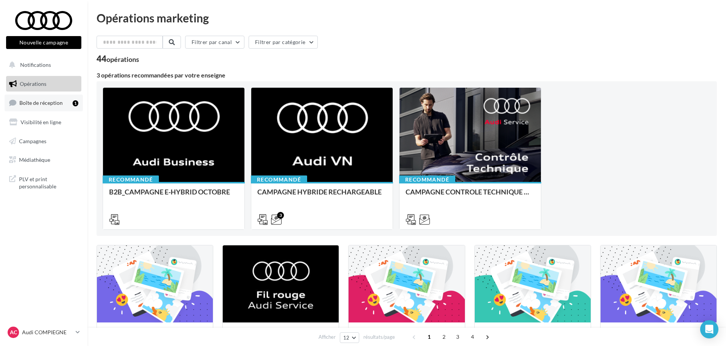  I want to click on div: Opérations marketing, so click(407, 18).